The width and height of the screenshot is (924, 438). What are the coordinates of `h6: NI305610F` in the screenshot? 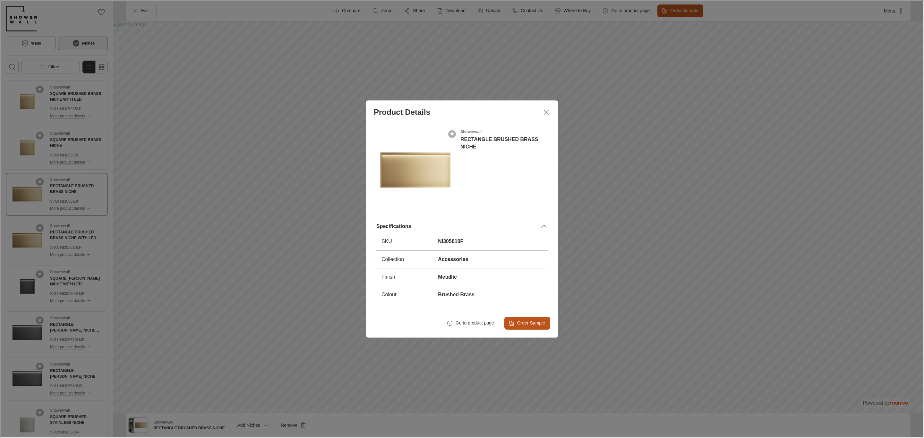 It's located at (489, 241).